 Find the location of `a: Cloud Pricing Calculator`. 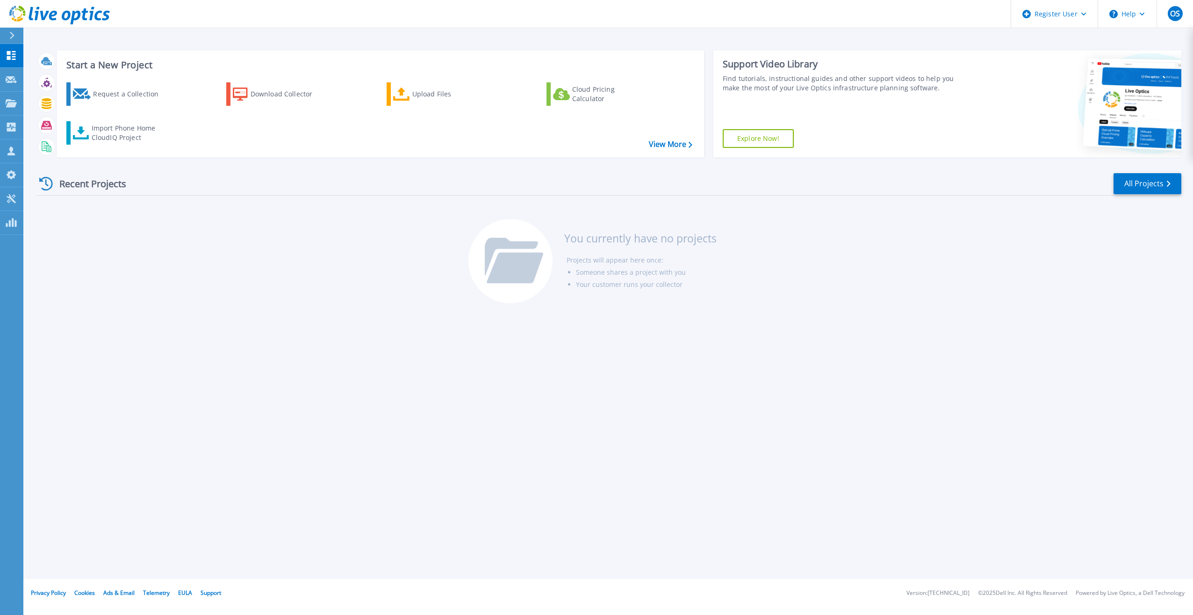

a: Cloud Pricing Calculator is located at coordinates (599, 94).